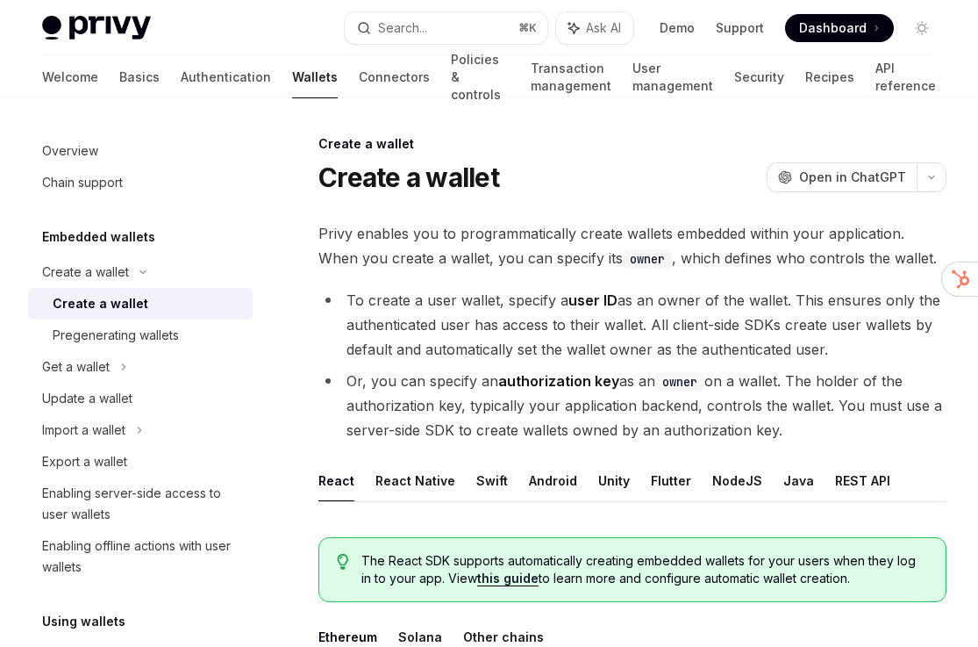 The height and width of the screenshot is (647, 978). Describe the element at coordinates (833, 28) in the screenshot. I see `span: Dashboard` at that location.